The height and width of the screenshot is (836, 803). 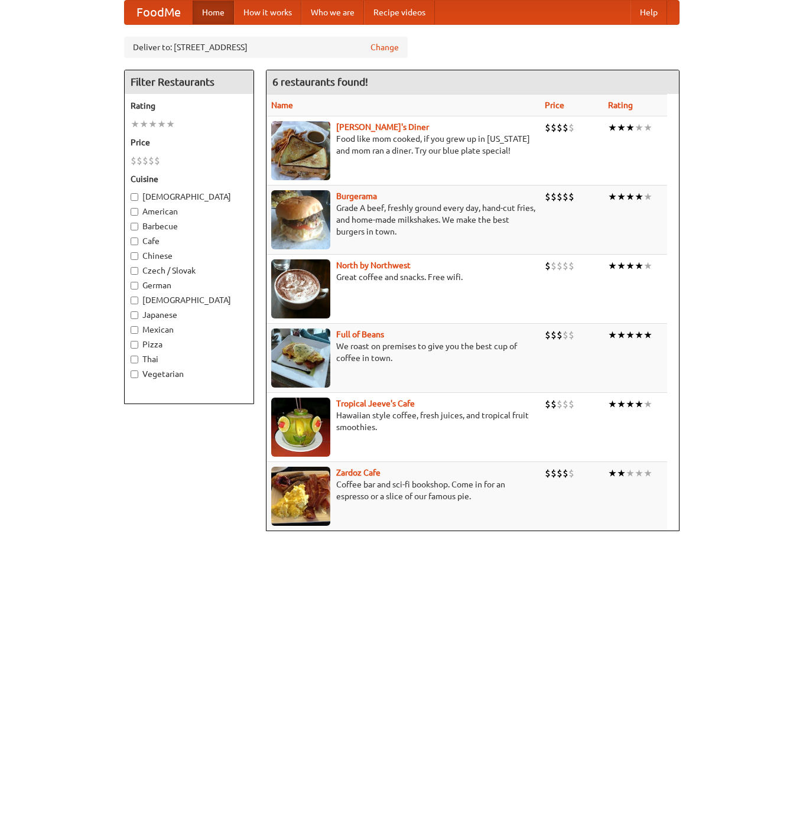 I want to click on a: Recipe videos, so click(x=399, y=12).